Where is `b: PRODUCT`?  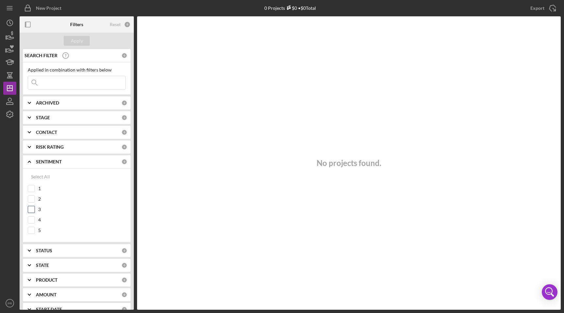
b: PRODUCT is located at coordinates (47, 280).